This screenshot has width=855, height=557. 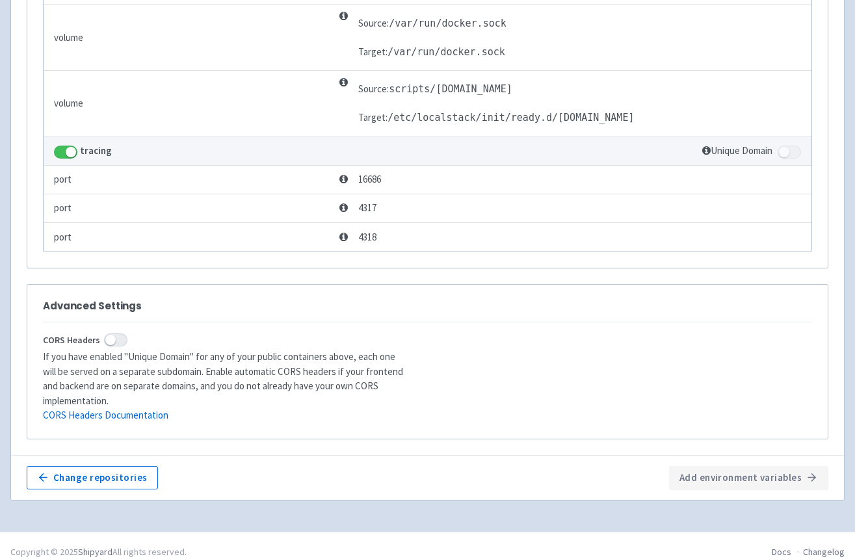 What do you see at coordinates (92, 478) in the screenshot?
I see `button: Change repositories` at bounding box center [92, 478].